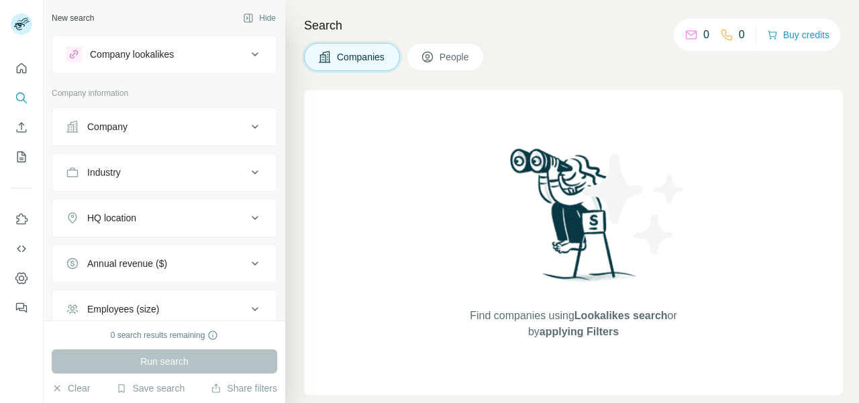  Describe the element at coordinates (21, 157) in the screenshot. I see `button: My lists` at that location.